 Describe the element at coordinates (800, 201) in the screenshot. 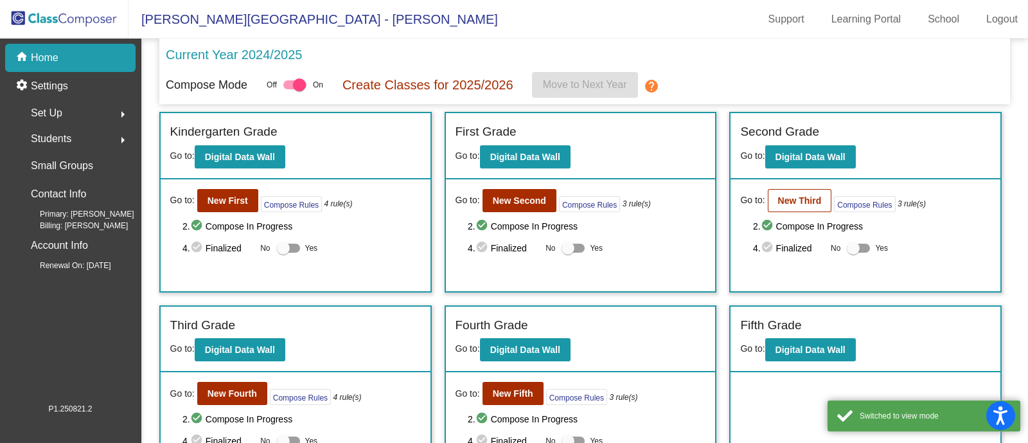

I see `button: New Third` at that location.